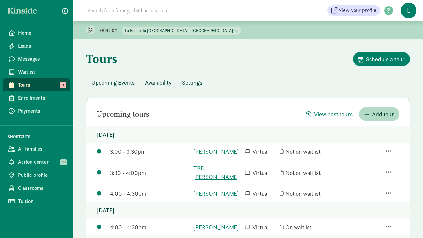 Image resolution: width=423 pixels, height=238 pixels. Describe the element at coordinates (329, 114) in the screenshot. I see `button: View past tours` at that location.